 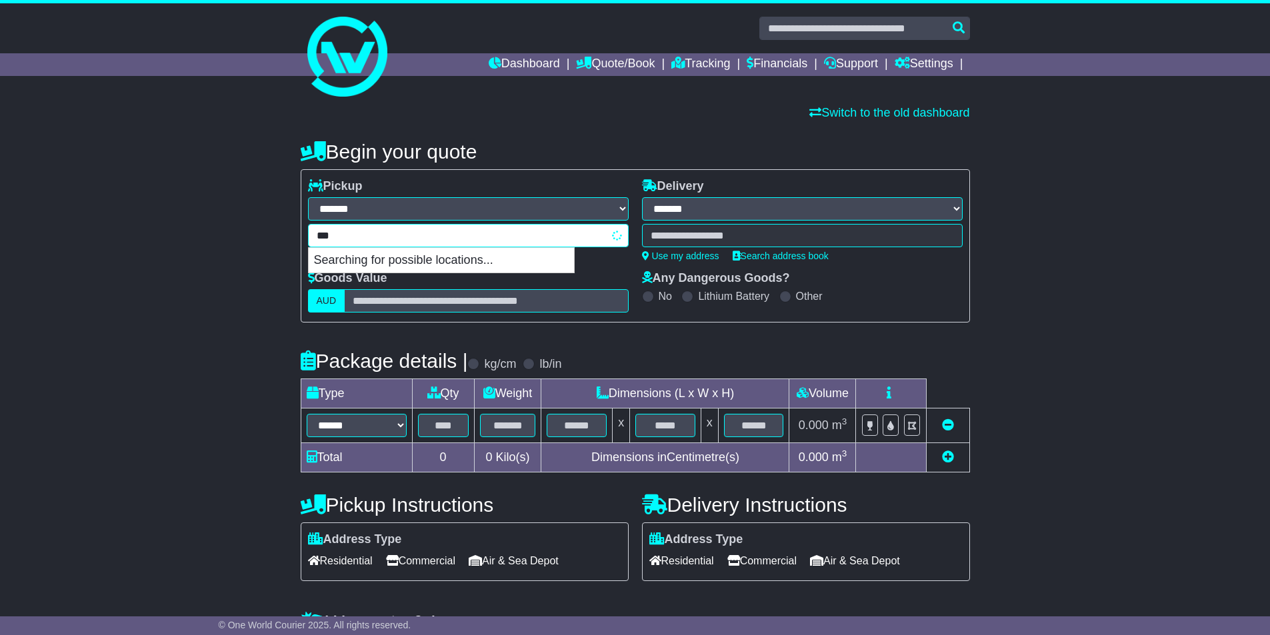 I want to click on a: Dashboard, so click(x=524, y=65).